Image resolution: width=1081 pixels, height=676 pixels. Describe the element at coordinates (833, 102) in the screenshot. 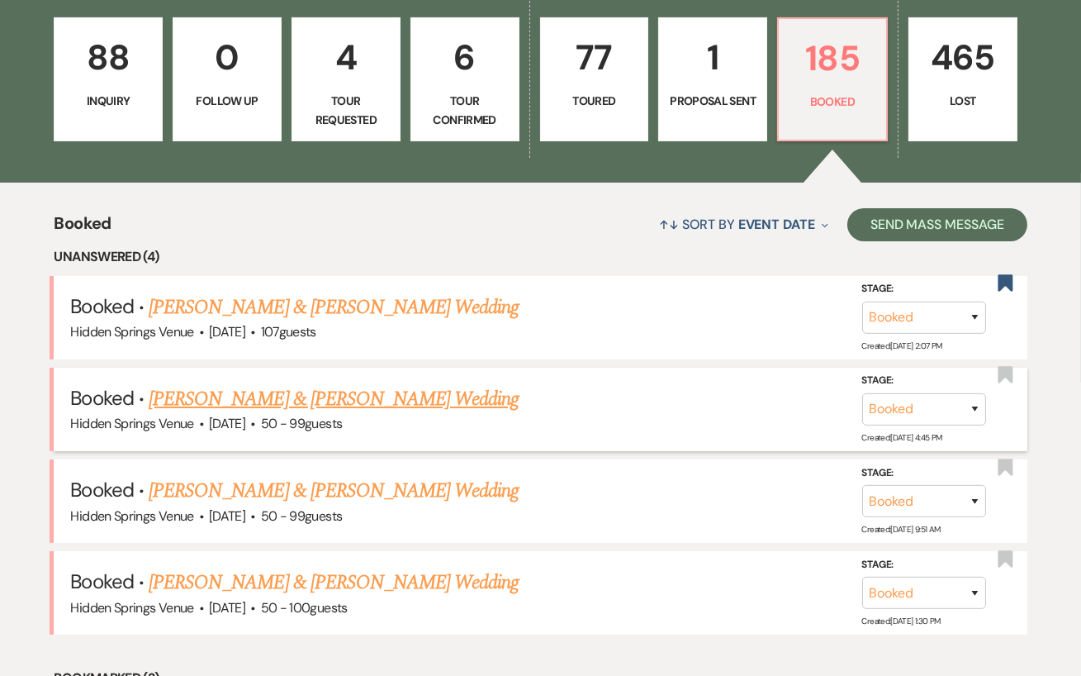

I see `p: Booked` at that location.